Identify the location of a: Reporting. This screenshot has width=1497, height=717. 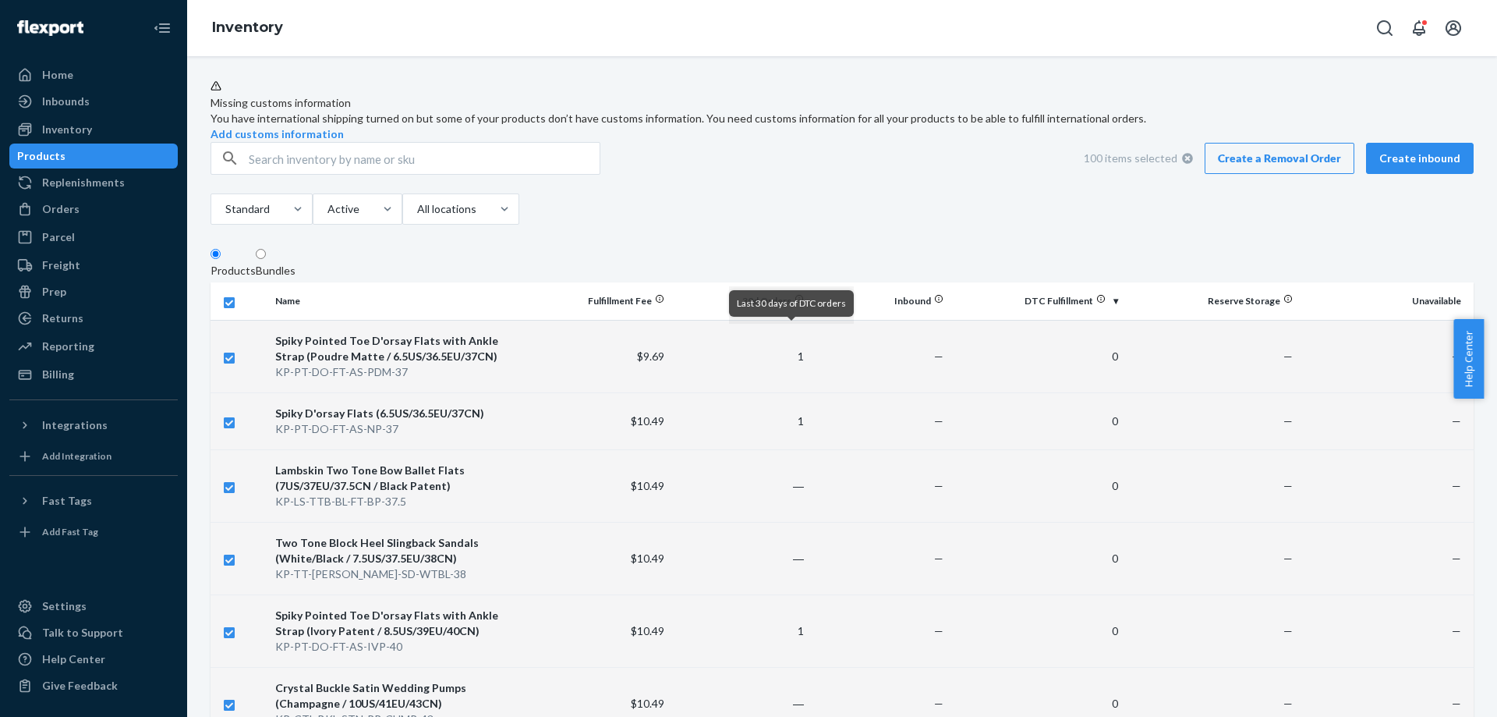
(94, 346).